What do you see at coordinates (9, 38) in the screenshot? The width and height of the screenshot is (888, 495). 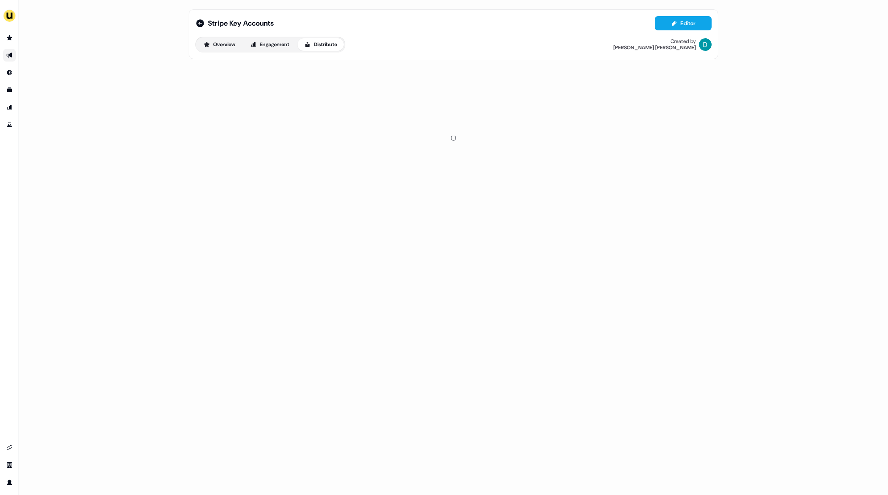 I see `a: Go to prospects` at bounding box center [9, 38].